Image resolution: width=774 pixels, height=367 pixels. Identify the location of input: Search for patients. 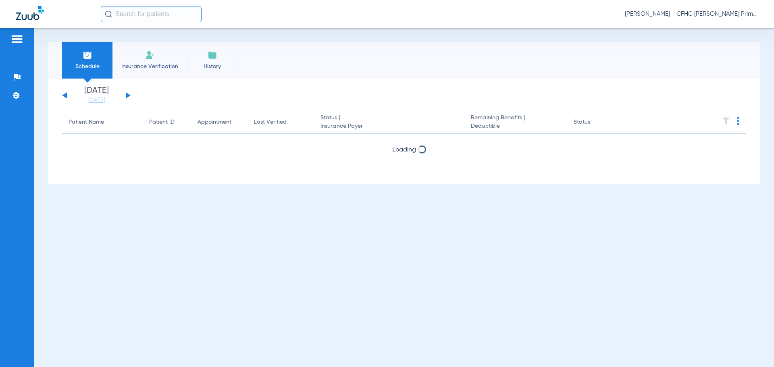
(151, 14).